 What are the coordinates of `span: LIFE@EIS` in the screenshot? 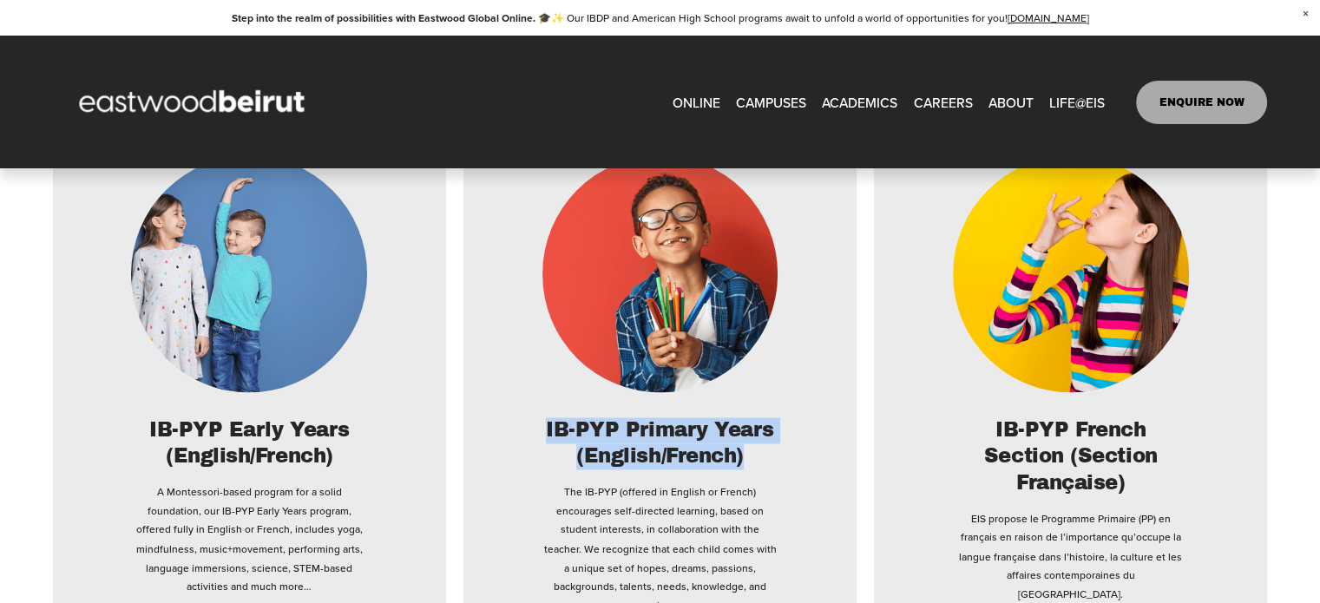 It's located at (1077, 102).